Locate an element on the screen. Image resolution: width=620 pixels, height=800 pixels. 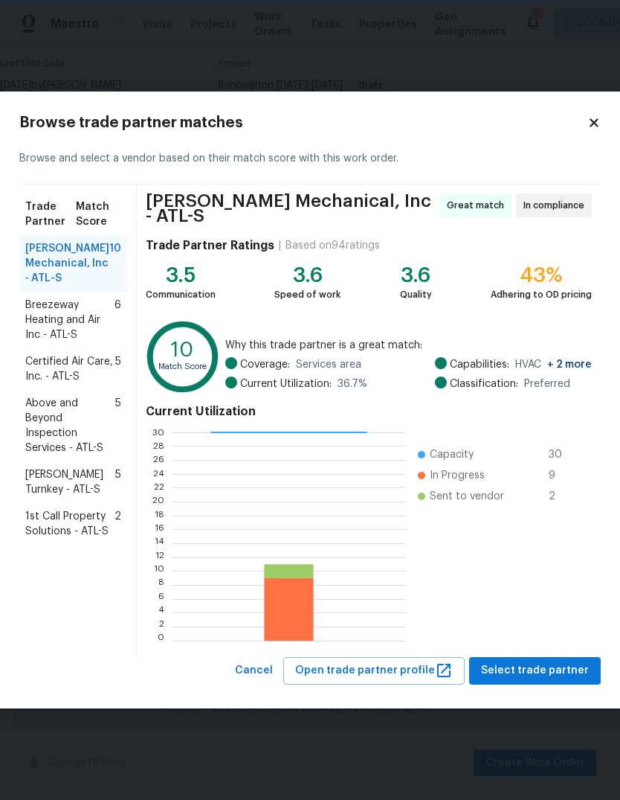
h4: Trade Partner Ratings is located at coordinates (210, 245).